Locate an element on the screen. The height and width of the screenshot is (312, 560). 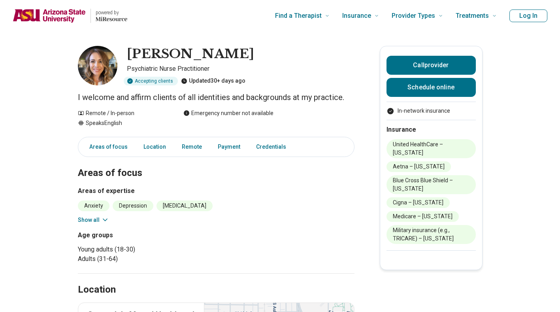
span: Treatments is located at coordinates (472, 16).